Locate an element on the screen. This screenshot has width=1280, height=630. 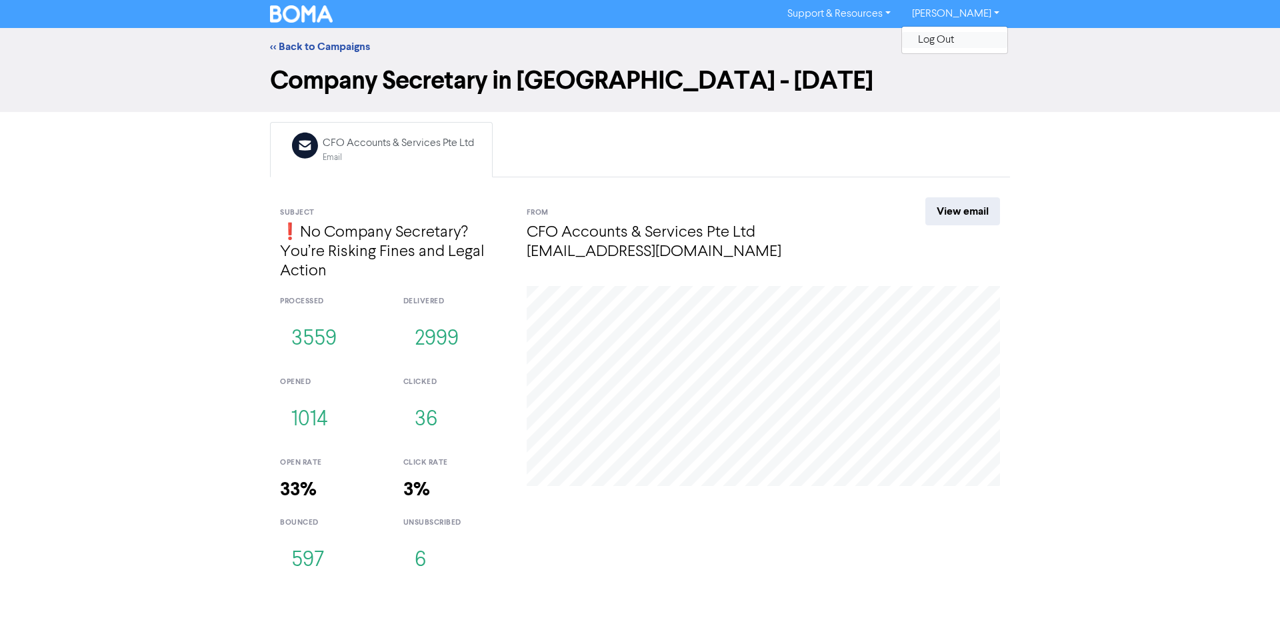
div: opened is located at coordinates (331, 382).